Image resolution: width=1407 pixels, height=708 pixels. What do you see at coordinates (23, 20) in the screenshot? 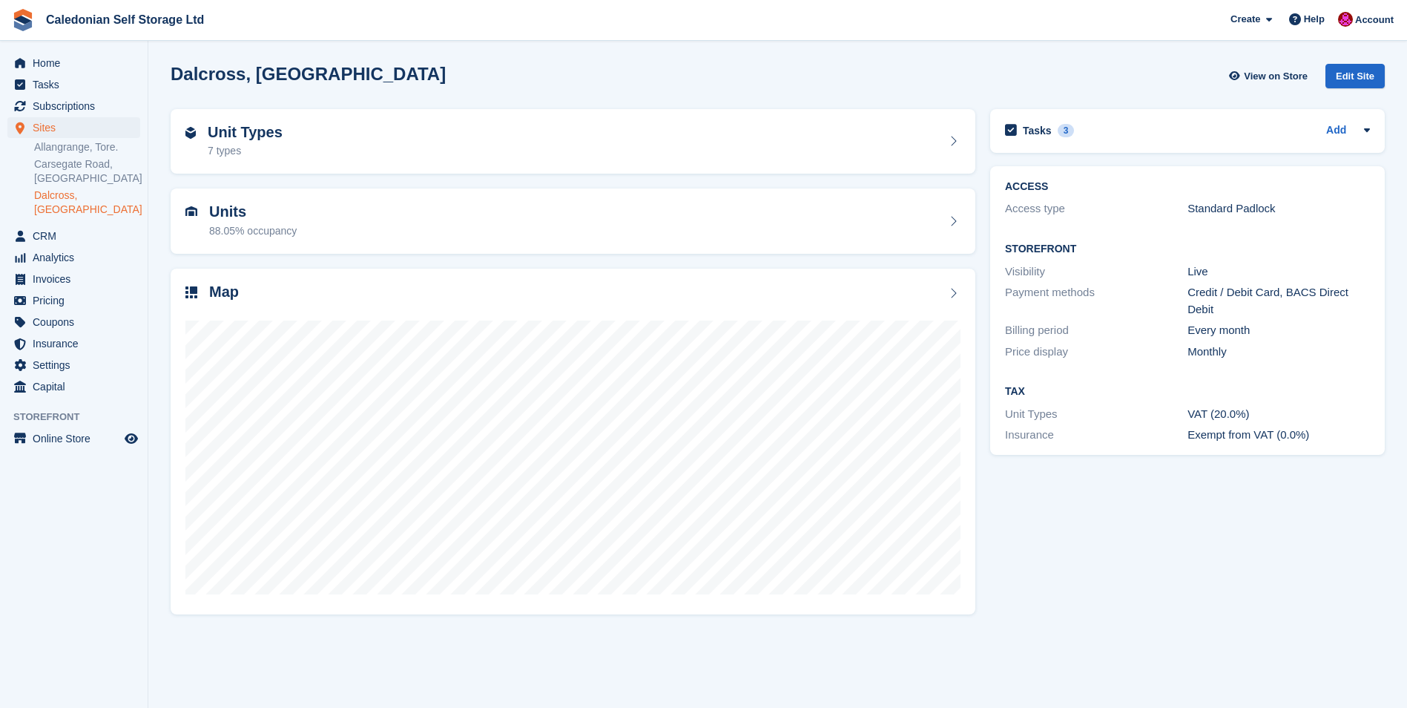
I see `img: stora-icon-8386f47178a22dfd0bd8f6a31ec36ba5ce8667c1dd55bd0f319d3a0aa187defe.svg` at bounding box center [23, 20].